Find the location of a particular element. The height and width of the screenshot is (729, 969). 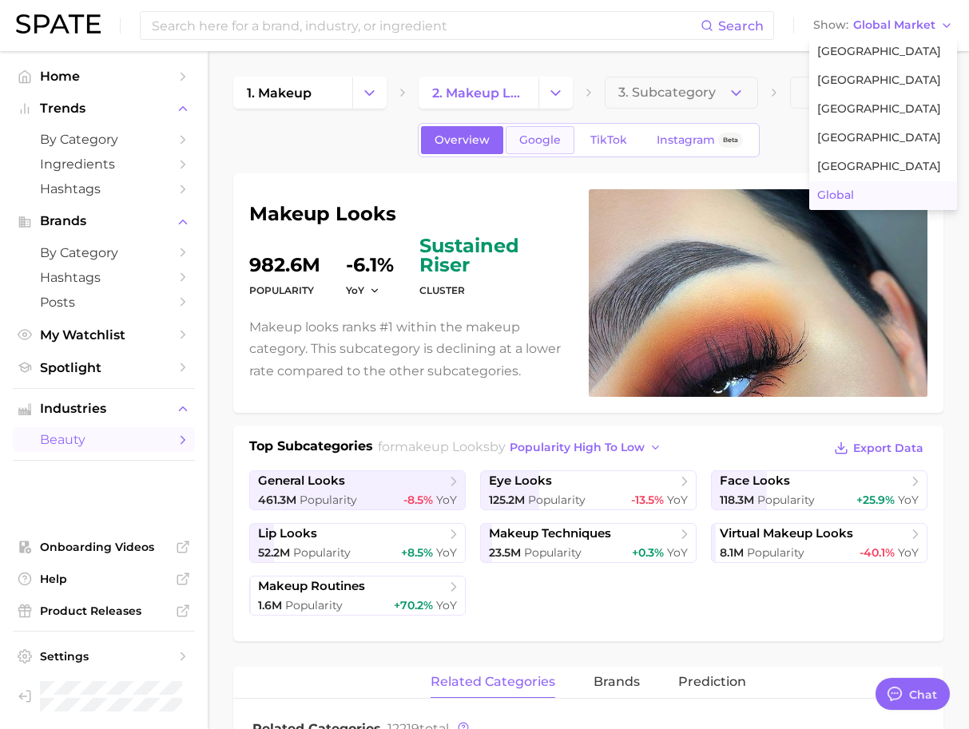

a: Ingredients is located at coordinates (104, 164).